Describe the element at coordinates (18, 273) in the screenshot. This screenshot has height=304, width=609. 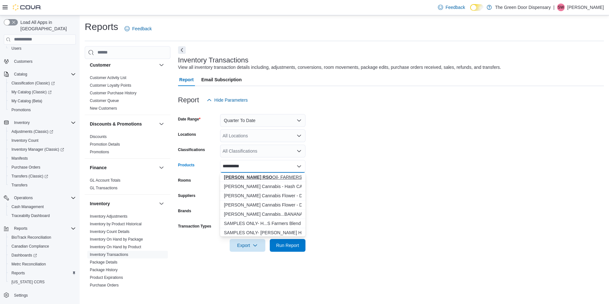
I see `a: Reports` at that location.